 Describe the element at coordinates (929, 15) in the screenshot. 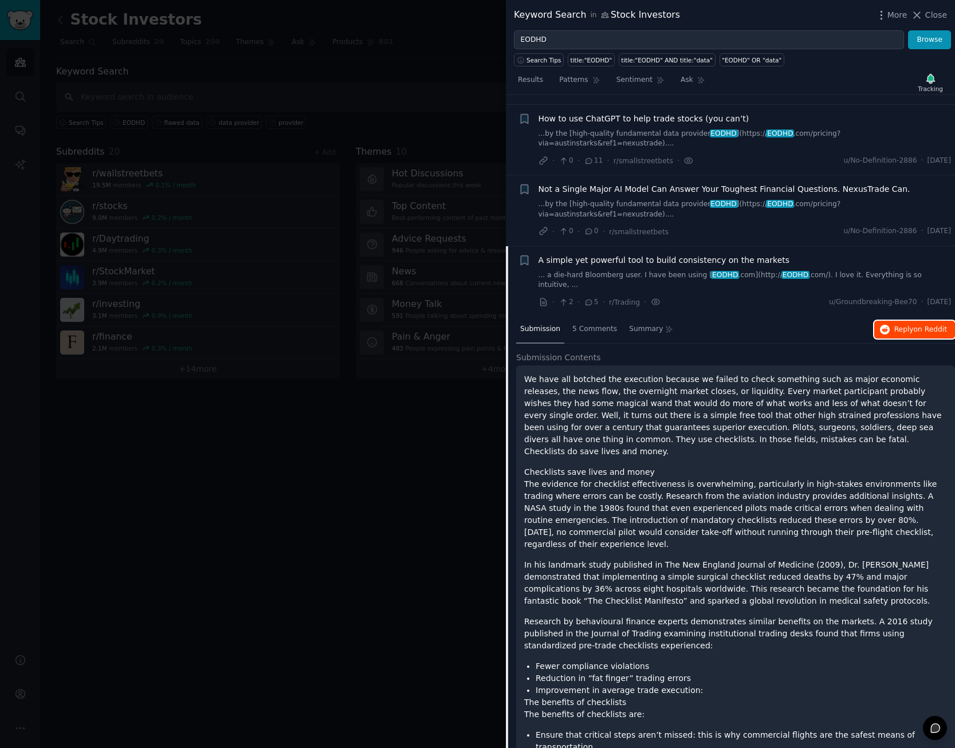

I see `button: Close` at that location.